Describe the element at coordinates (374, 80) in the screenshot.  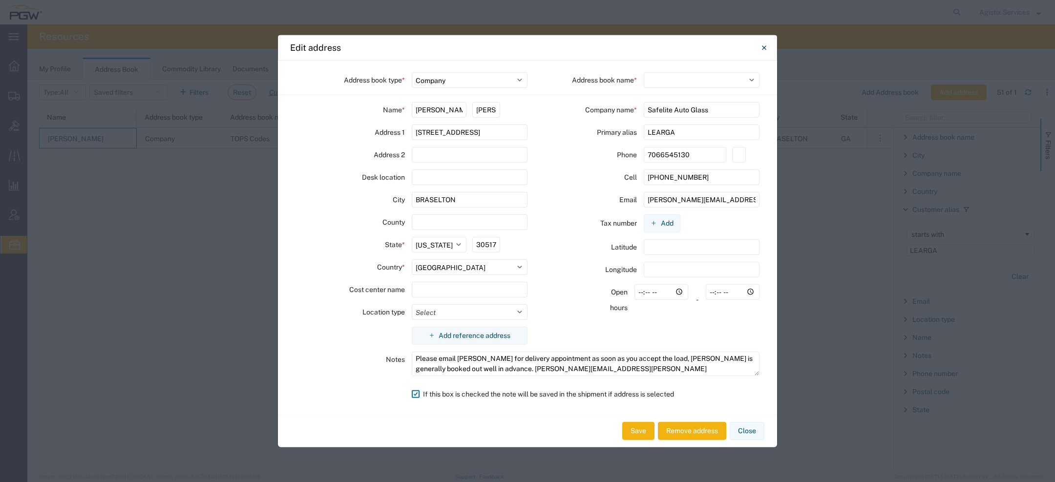
I see `label: Address book type` at that location.